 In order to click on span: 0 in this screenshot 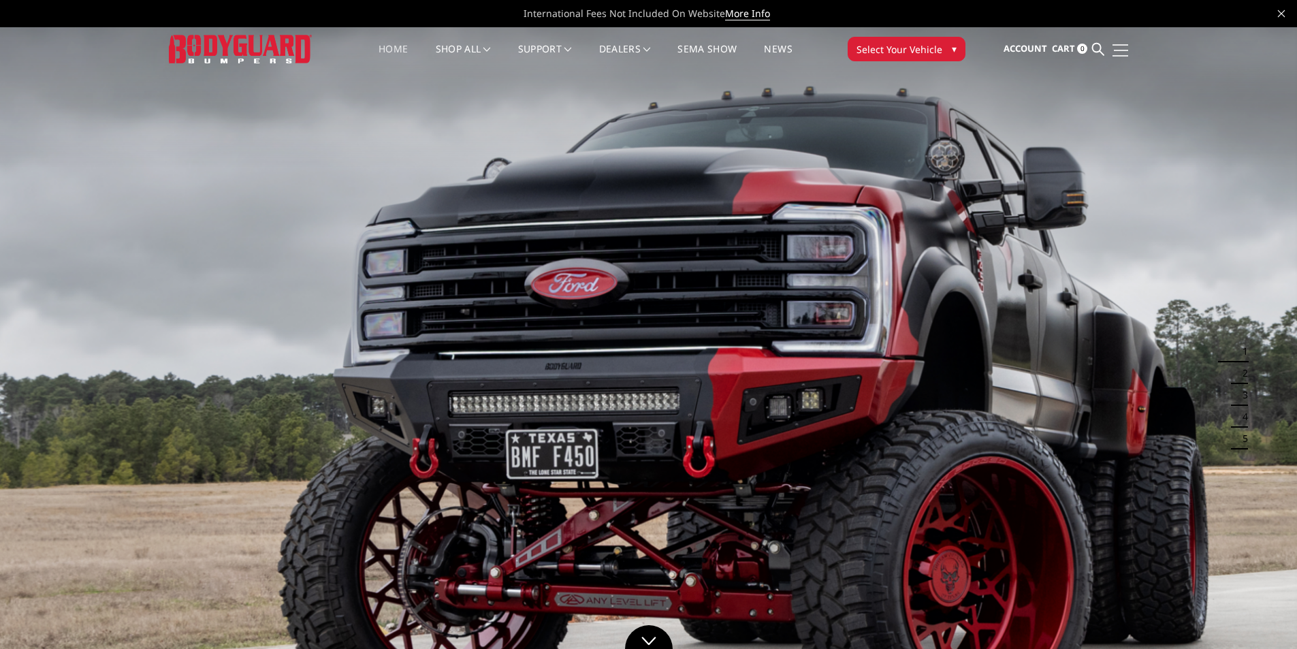, I will do `click(1082, 48)`.